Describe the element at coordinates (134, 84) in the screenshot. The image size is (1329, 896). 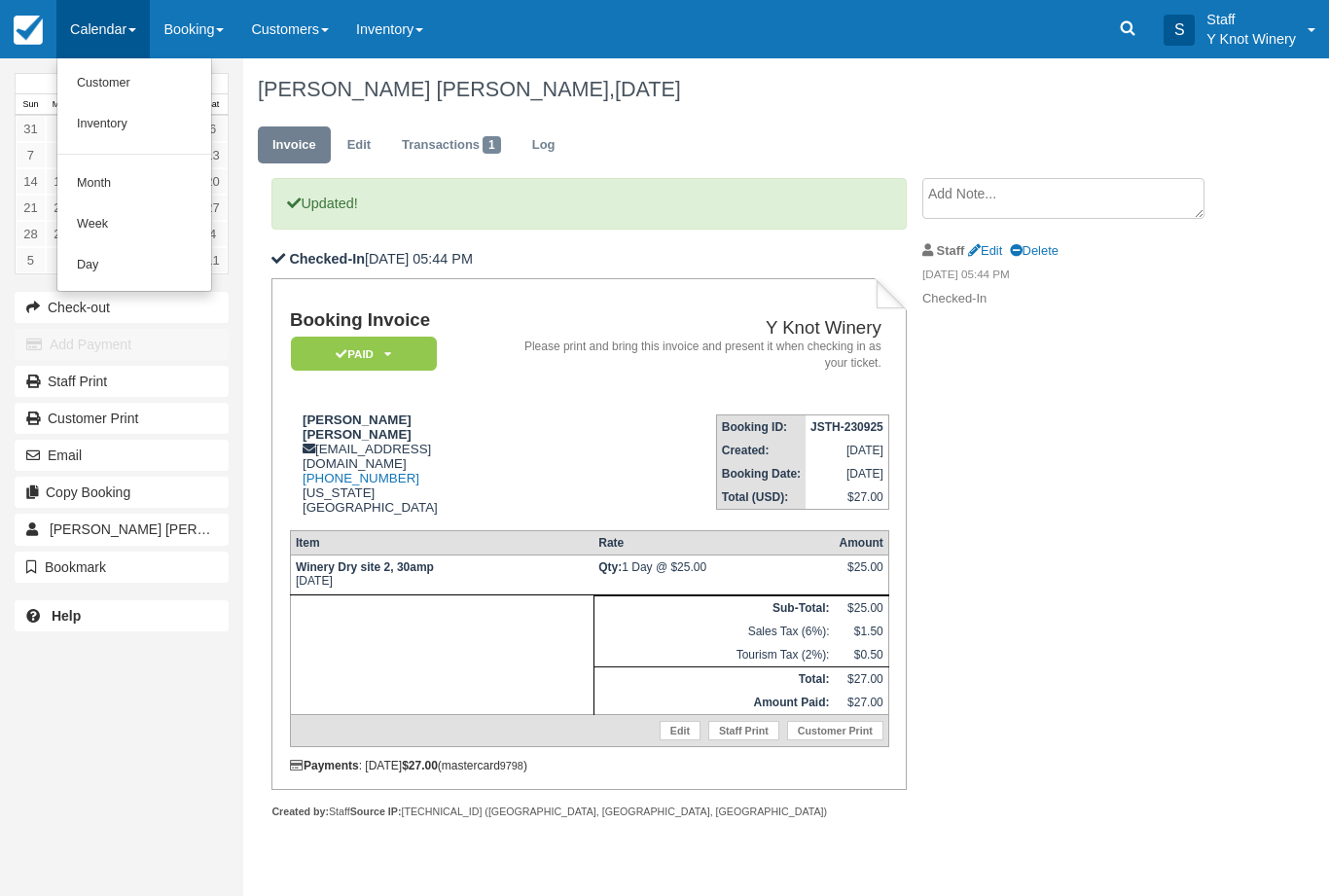
I see `a: Customer` at that location.